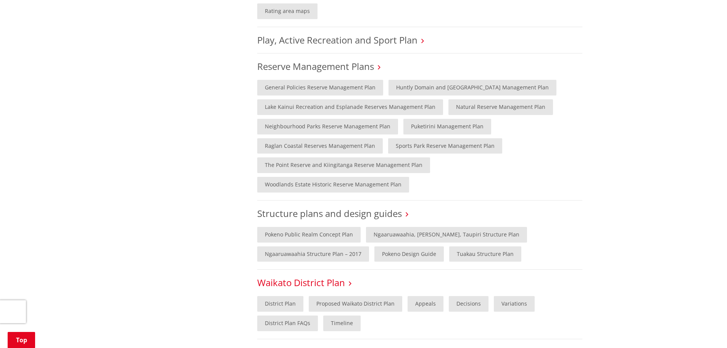  I want to click on a: Woodlands Estate Historic Reserve Management Plan, so click(333, 184).